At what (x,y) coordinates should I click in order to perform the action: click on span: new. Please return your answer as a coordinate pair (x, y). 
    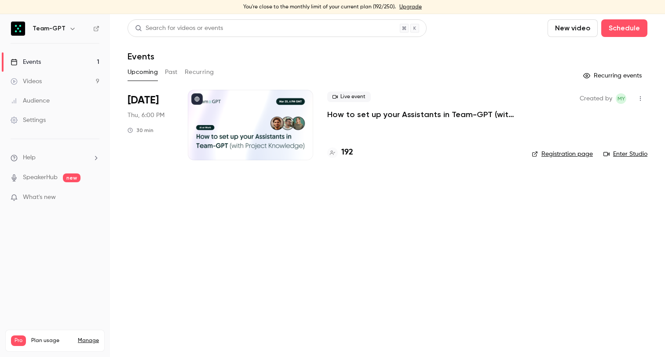
    Looking at the image, I should click on (72, 178).